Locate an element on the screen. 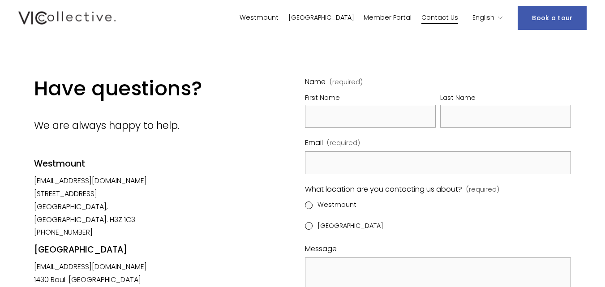  span: Message is located at coordinates (321, 249).